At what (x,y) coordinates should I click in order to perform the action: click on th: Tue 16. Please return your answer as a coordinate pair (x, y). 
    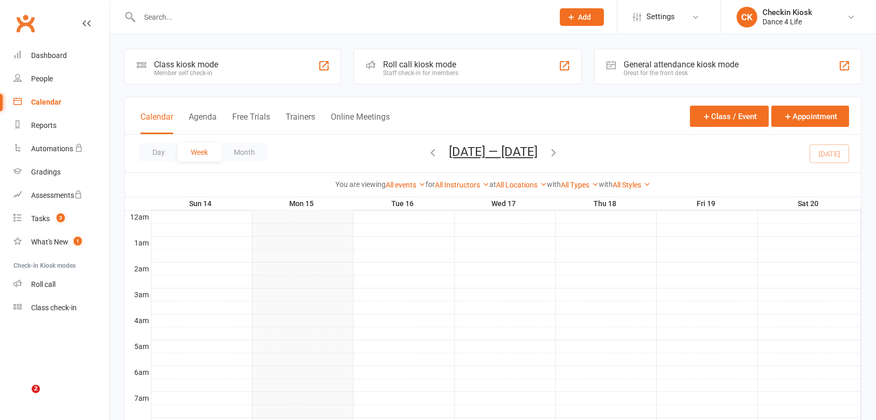
    Looking at the image, I should click on (403, 204).